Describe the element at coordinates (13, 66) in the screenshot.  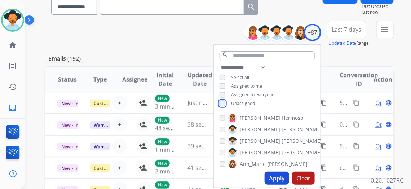
I see `mat-icon: list_alt` at that location.